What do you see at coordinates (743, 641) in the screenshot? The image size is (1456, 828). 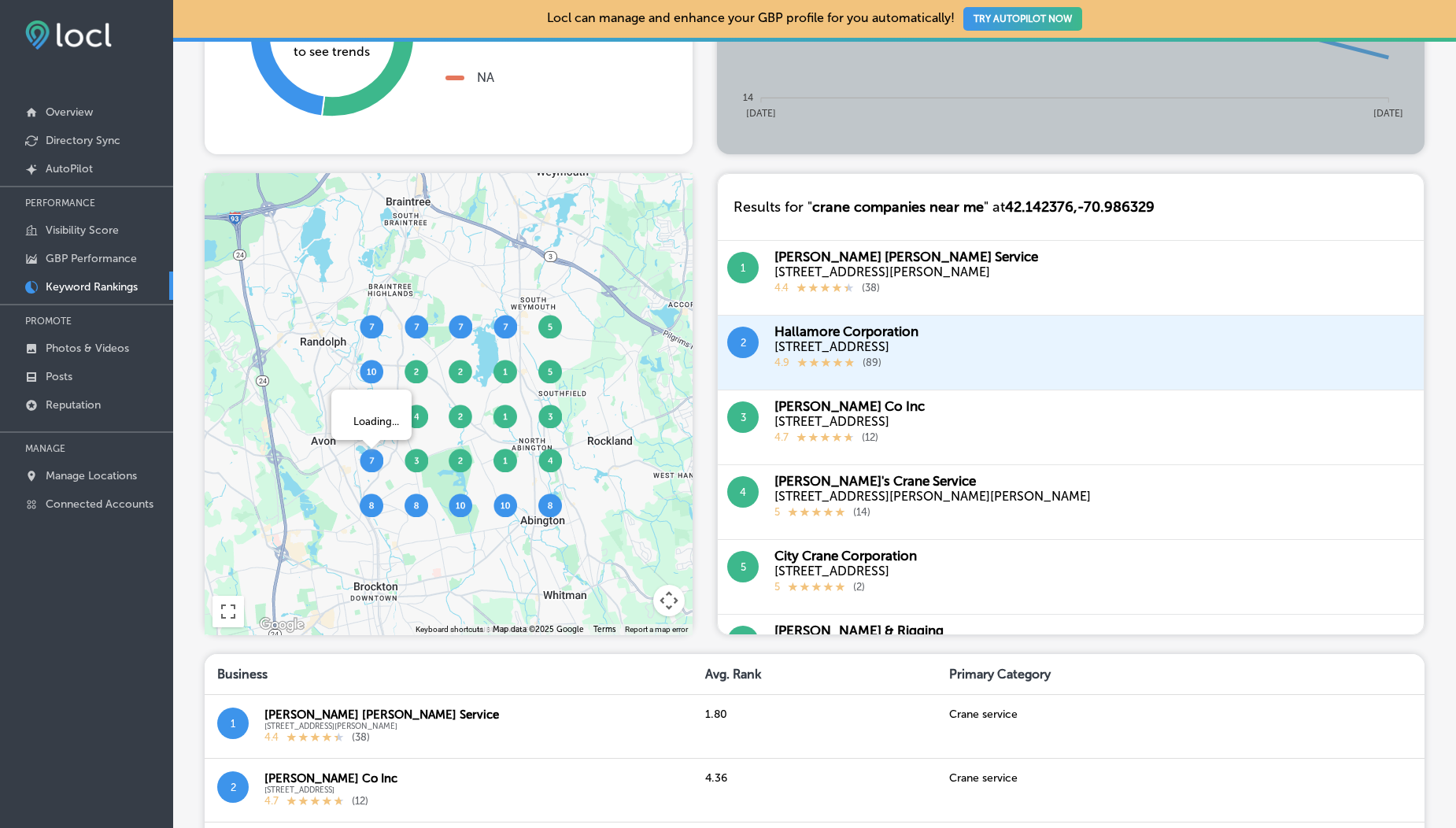 I see `button: 6` at bounding box center [743, 641].